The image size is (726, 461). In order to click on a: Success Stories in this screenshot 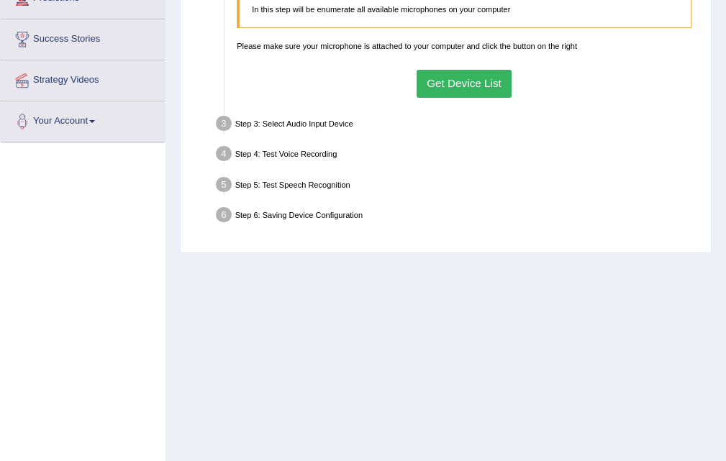, I will do `click(83, 37)`.